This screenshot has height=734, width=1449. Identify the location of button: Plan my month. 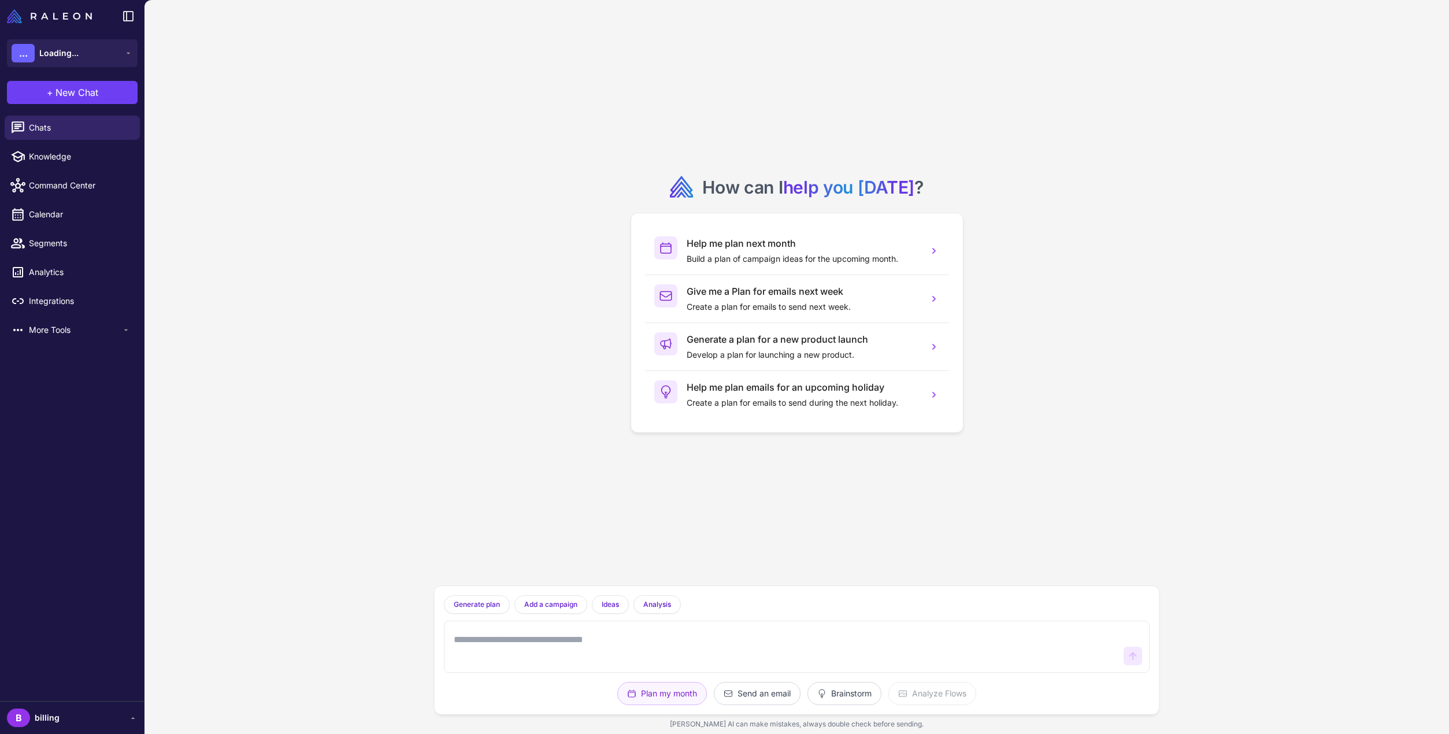
(662, 693).